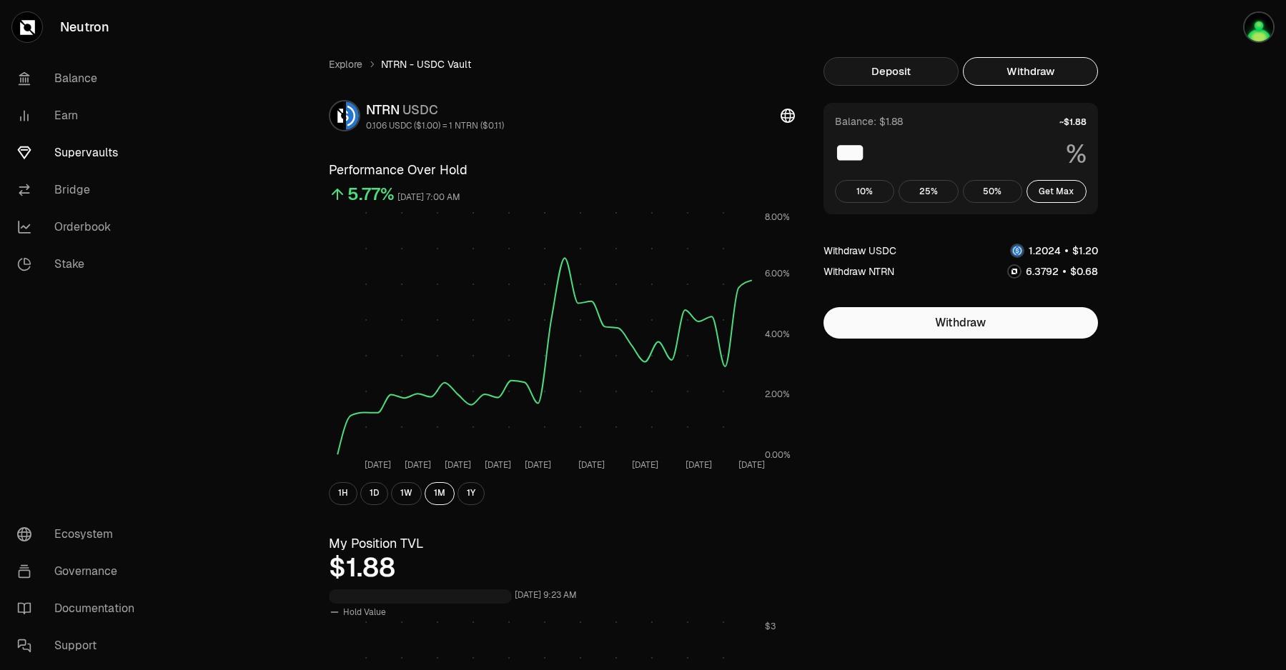  What do you see at coordinates (776, 274) in the screenshot?
I see `tspan: 6.00%` at bounding box center [776, 274].